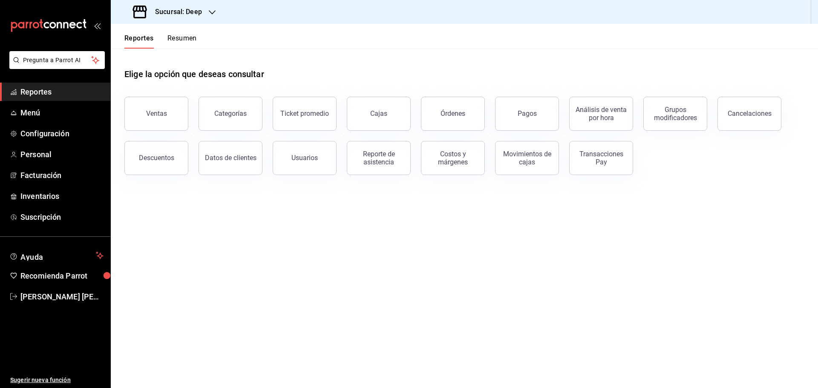  What do you see at coordinates (62, 196) in the screenshot?
I see `span: Inventarios` at bounding box center [62, 196].